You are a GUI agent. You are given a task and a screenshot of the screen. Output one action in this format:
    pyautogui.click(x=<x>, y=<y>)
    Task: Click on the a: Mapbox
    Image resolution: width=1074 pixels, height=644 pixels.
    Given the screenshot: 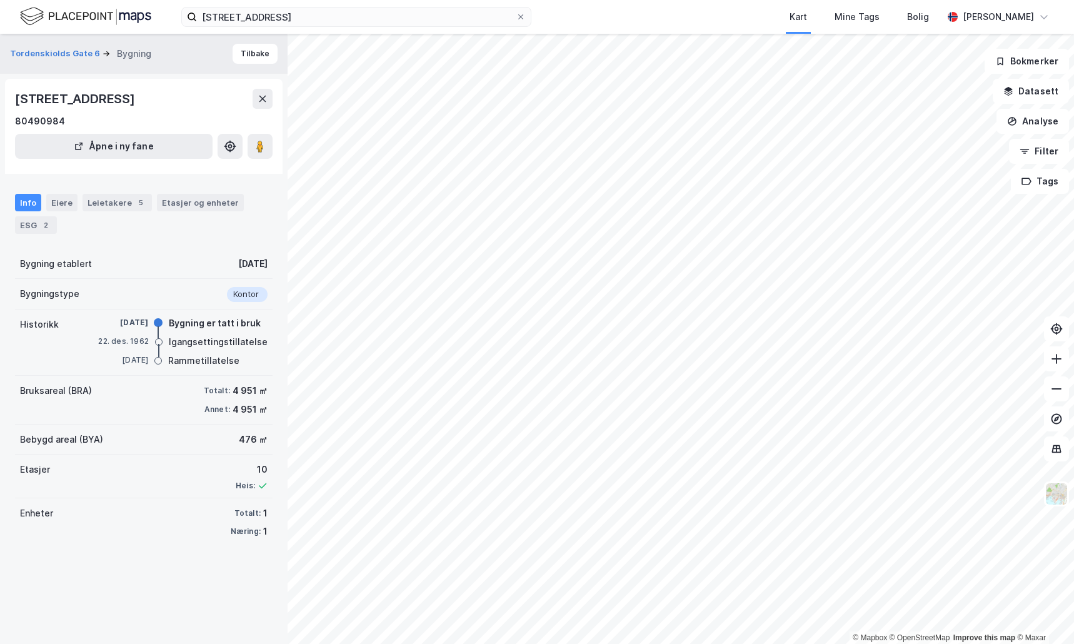 What is the action you would take?
    pyautogui.click(x=869, y=637)
    